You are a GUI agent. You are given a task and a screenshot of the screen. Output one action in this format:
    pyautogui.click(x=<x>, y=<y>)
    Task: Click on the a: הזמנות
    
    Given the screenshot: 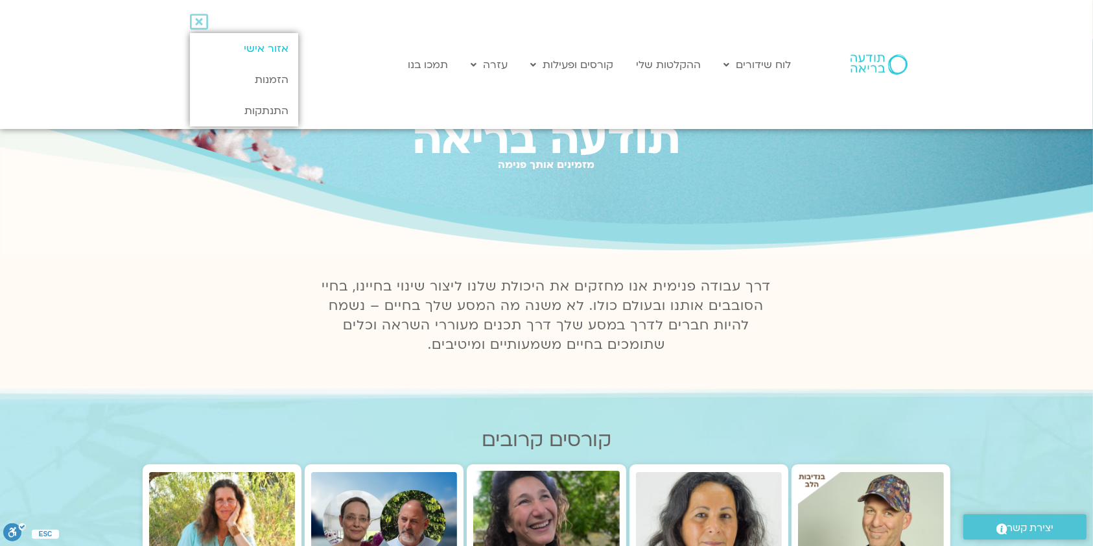 What is the action you would take?
    pyautogui.click(x=244, y=80)
    